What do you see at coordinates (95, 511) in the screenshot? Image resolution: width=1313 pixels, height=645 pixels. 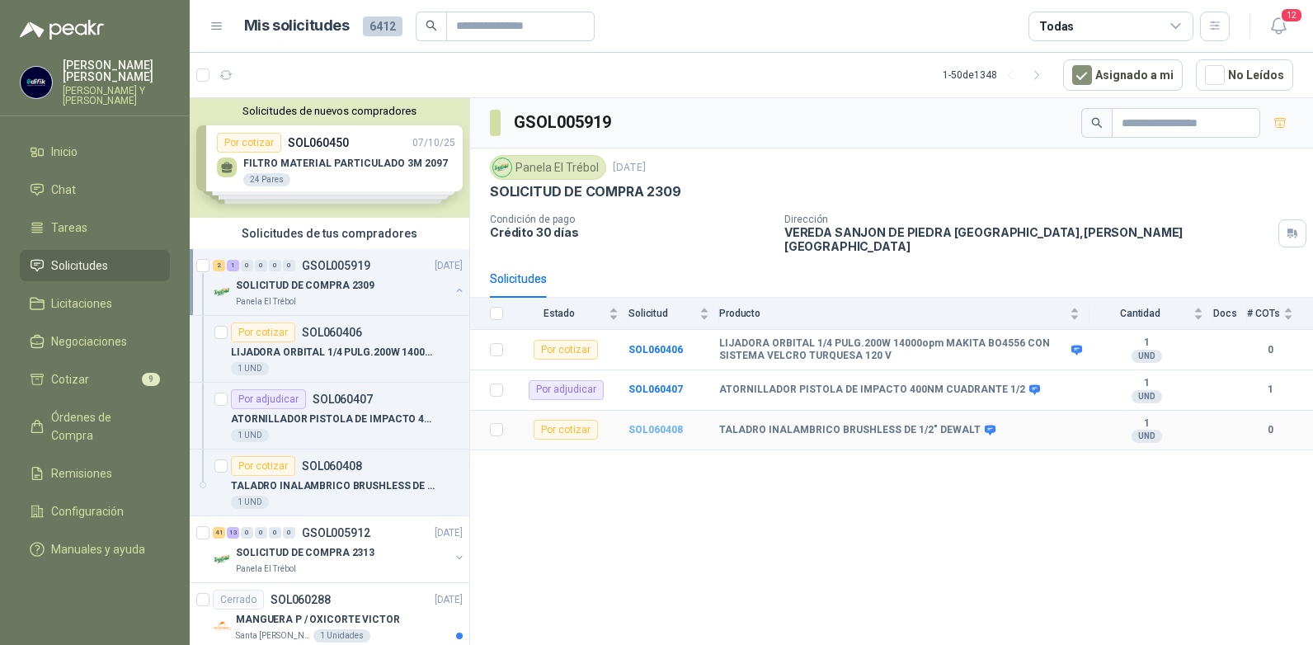 I see `a: Configuración` at bounding box center [95, 511].